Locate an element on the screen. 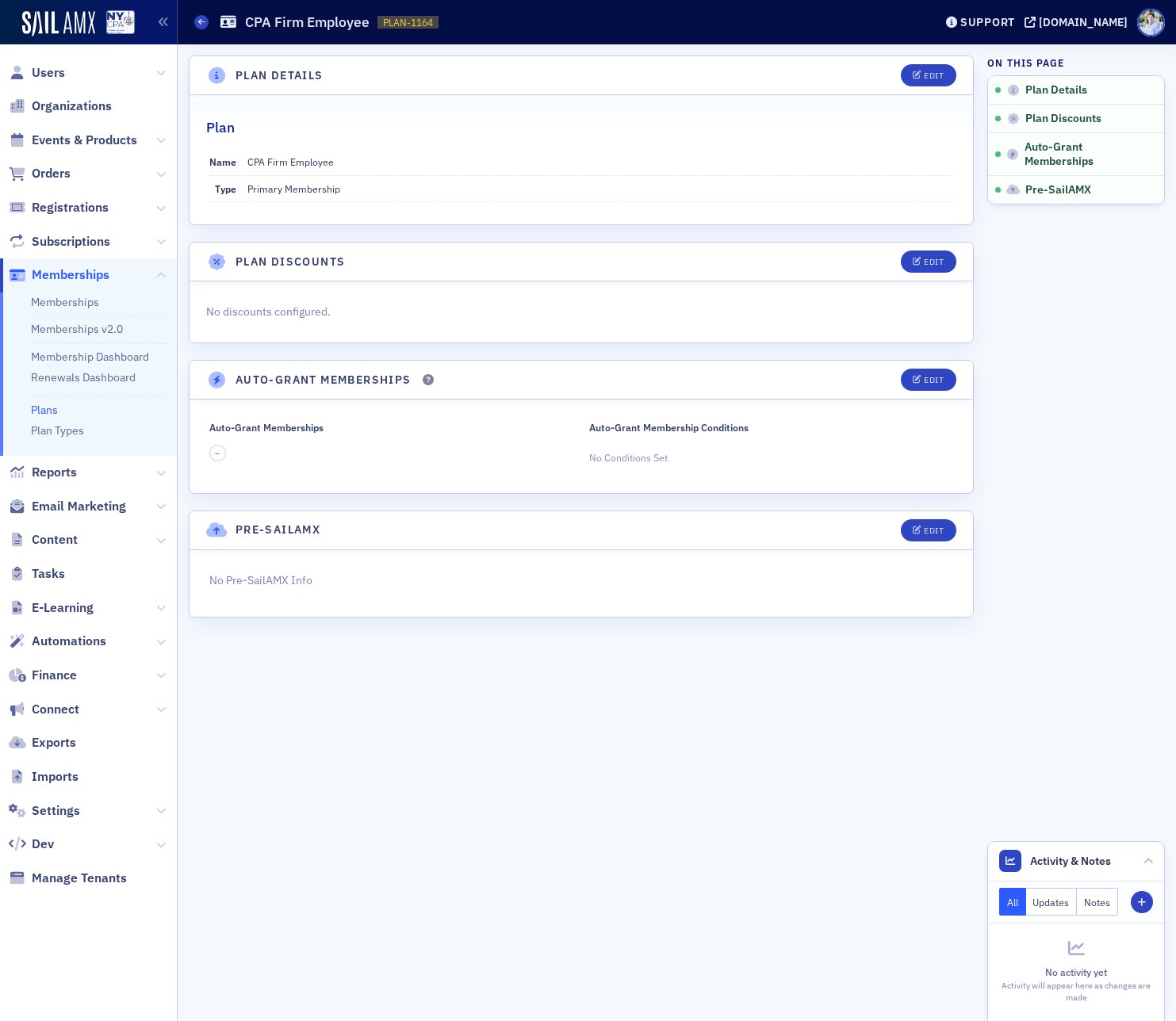 The image size is (1176, 1021). span: Pre-SailAMX is located at coordinates (1058, 190).